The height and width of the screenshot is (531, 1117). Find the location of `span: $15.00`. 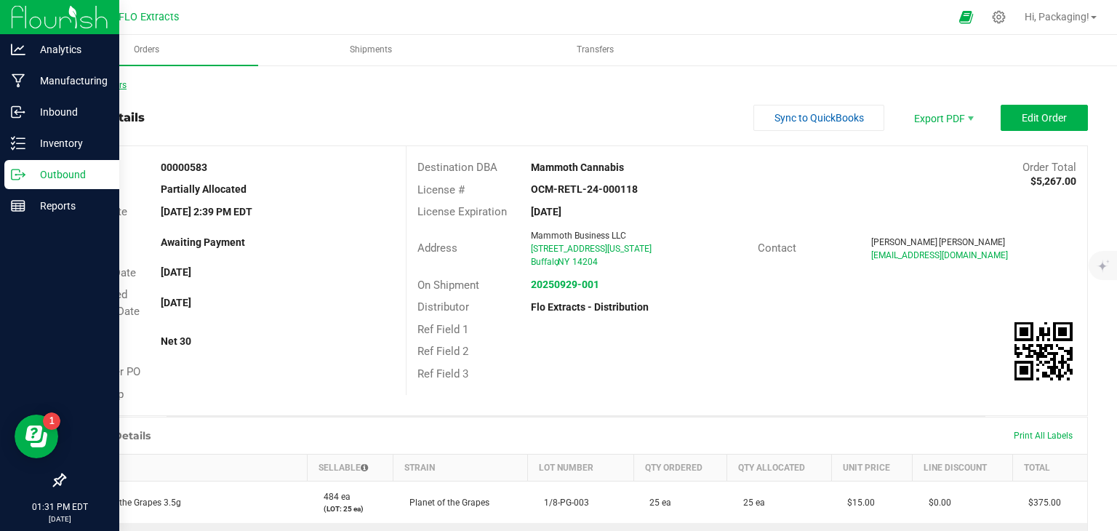

span: $15.00 is located at coordinates (857, 502).